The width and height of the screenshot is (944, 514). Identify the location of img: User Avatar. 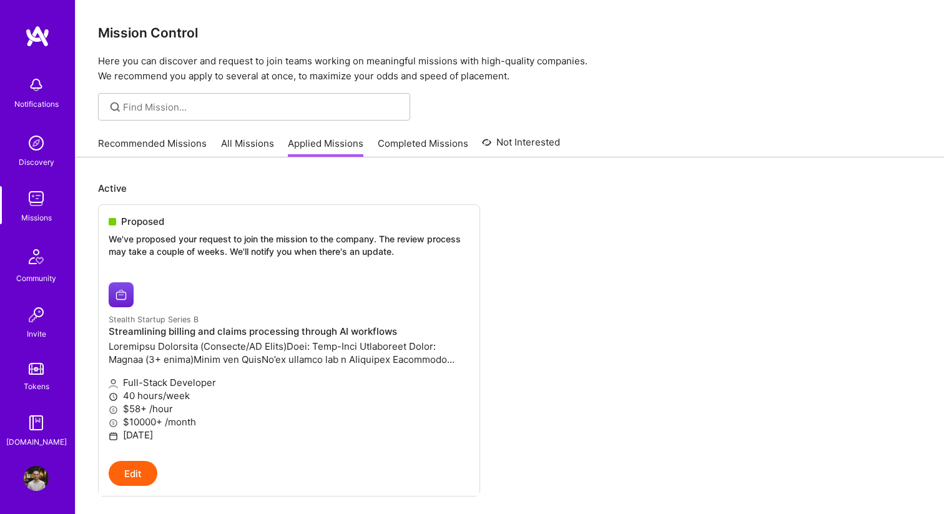
(36, 478).